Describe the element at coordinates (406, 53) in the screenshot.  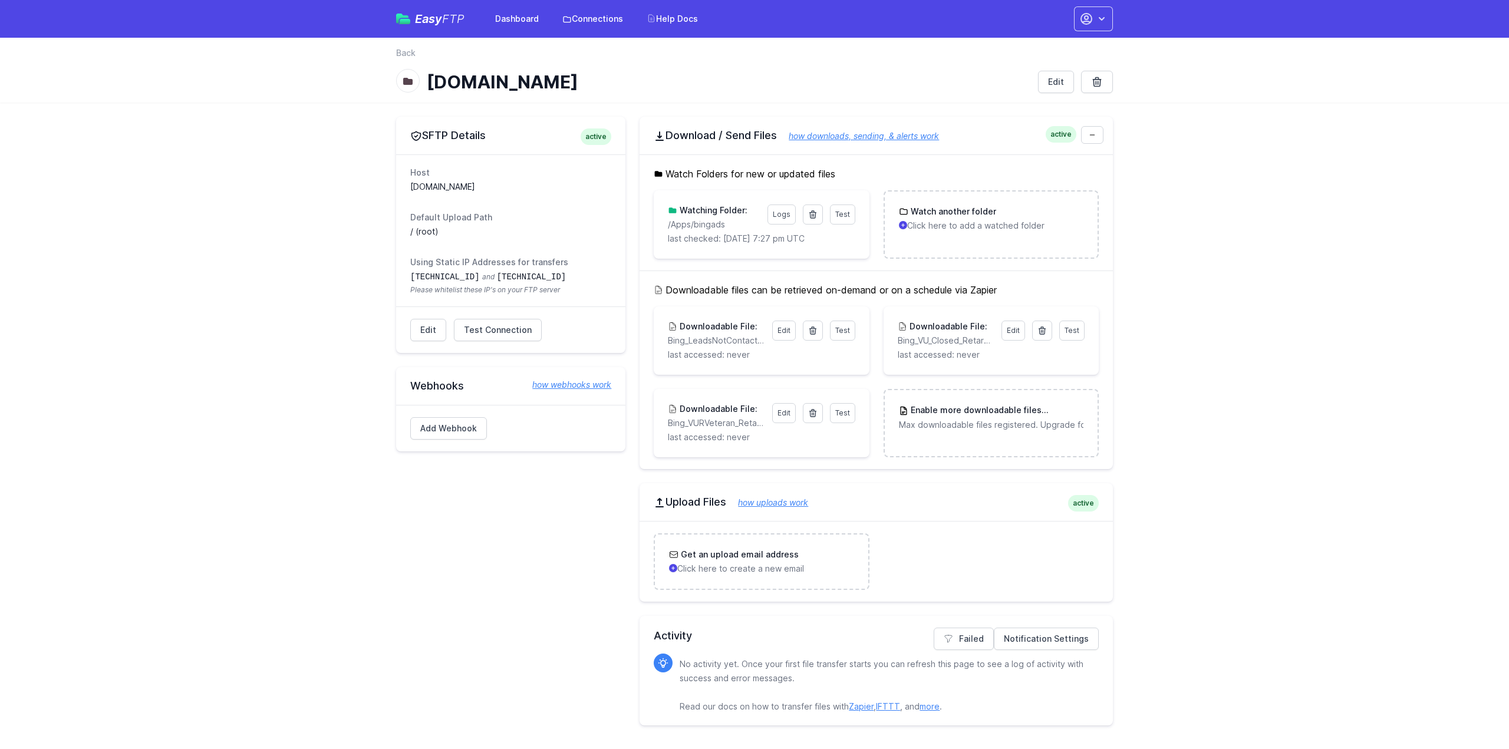
I see `a: Back` at that location.